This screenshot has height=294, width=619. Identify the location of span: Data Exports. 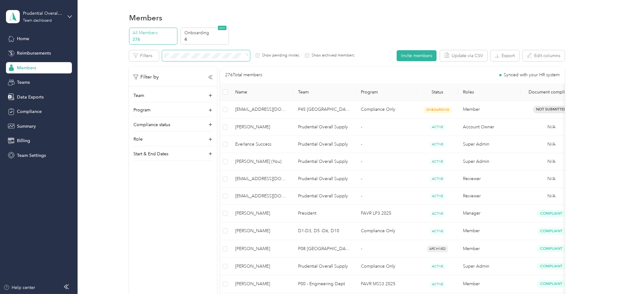
(30, 97).